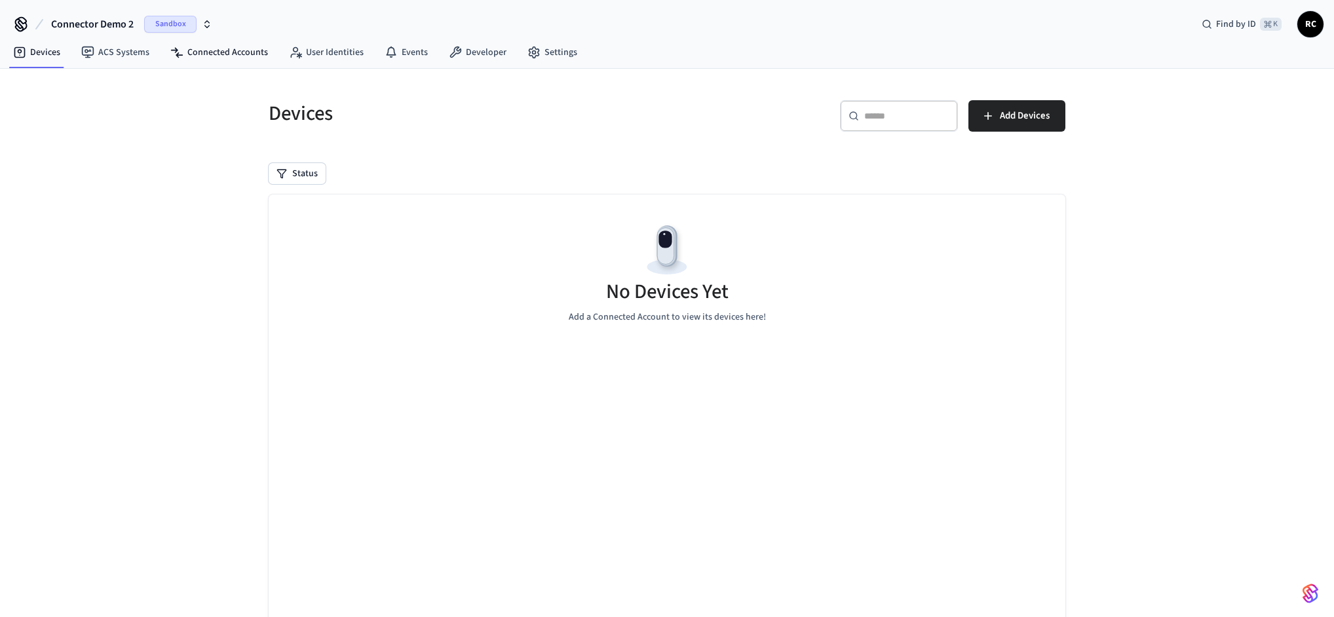 This screenshot has width=1334, height=617. Describe the element at coordinates (667, 250) in the screenshot. I see `img: Devices Empty State` at that location.